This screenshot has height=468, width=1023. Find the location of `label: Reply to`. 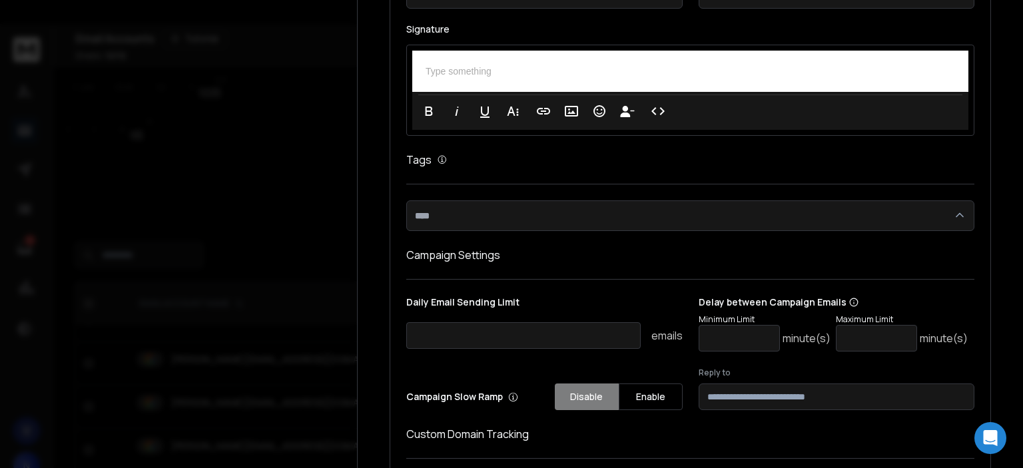

label: Reply to is located at coordinates (836, 373).